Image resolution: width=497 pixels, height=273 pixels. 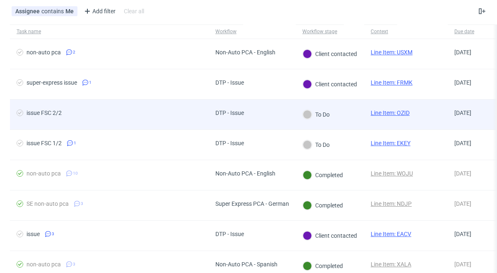 I want to click on div: Workflow, so click(x=226, y=32).